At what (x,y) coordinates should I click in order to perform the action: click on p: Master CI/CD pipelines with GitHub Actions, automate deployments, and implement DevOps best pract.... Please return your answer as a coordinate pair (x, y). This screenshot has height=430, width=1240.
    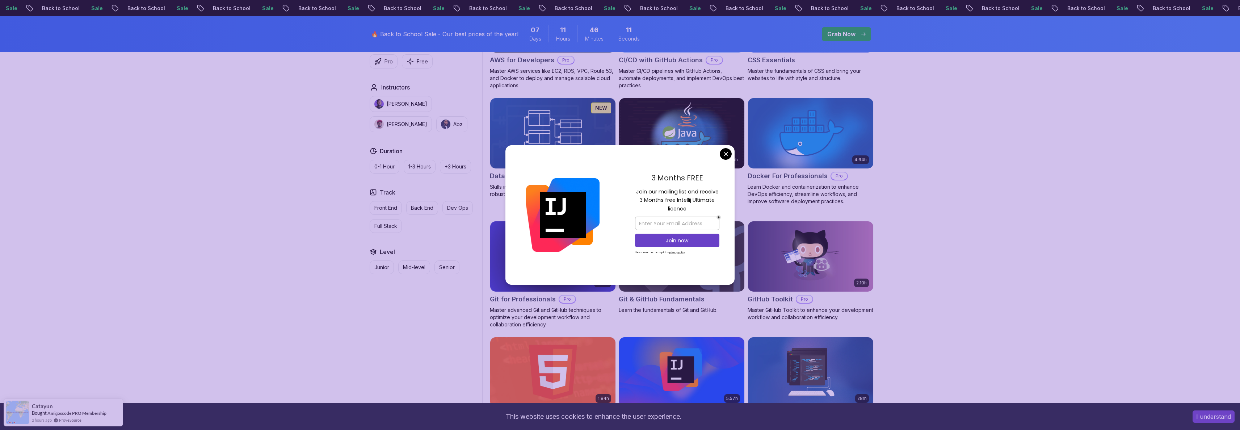
    Looking at the image, I should click on (681, 78).